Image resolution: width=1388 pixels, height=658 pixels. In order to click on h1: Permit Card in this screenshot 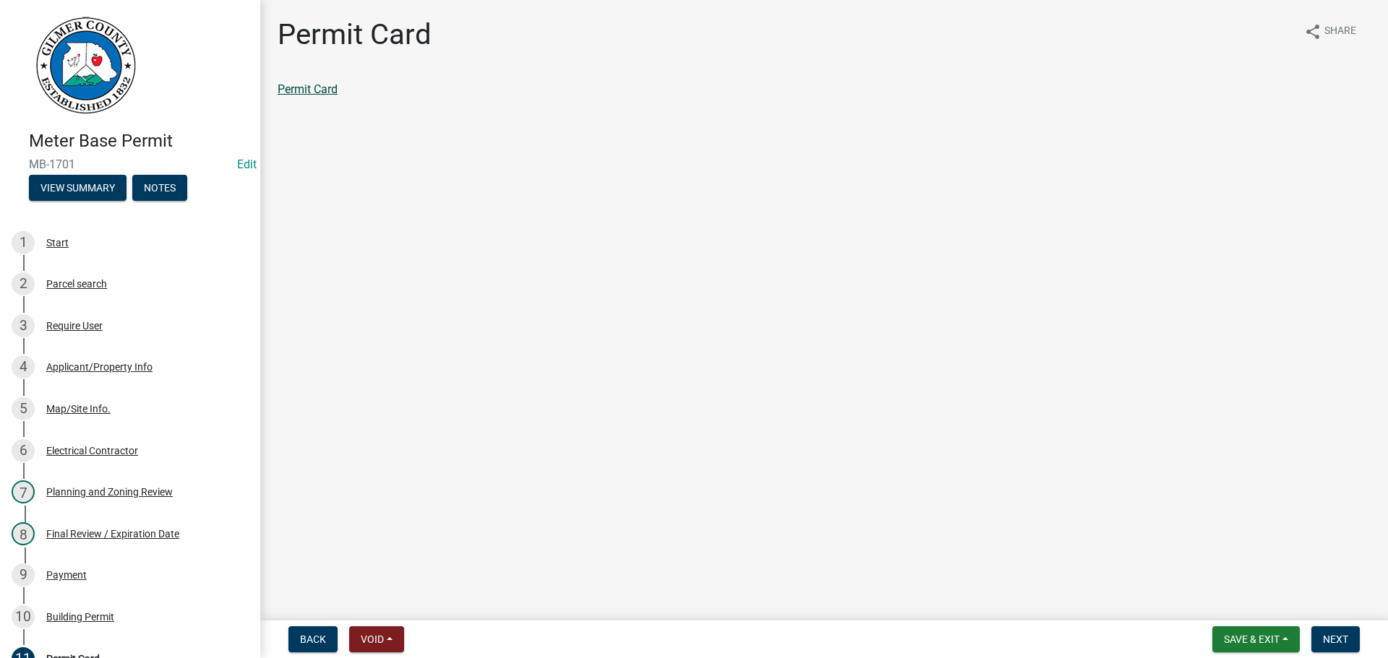, I will do `click(354, 35)`.